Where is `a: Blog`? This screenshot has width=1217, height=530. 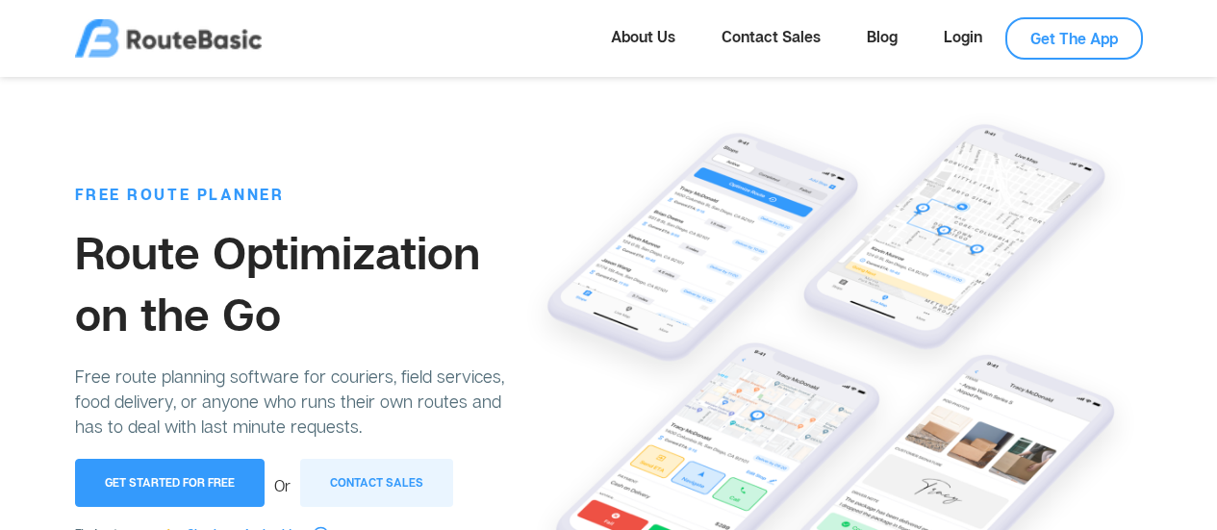
a: Blog is located at coordinates (882, 37).